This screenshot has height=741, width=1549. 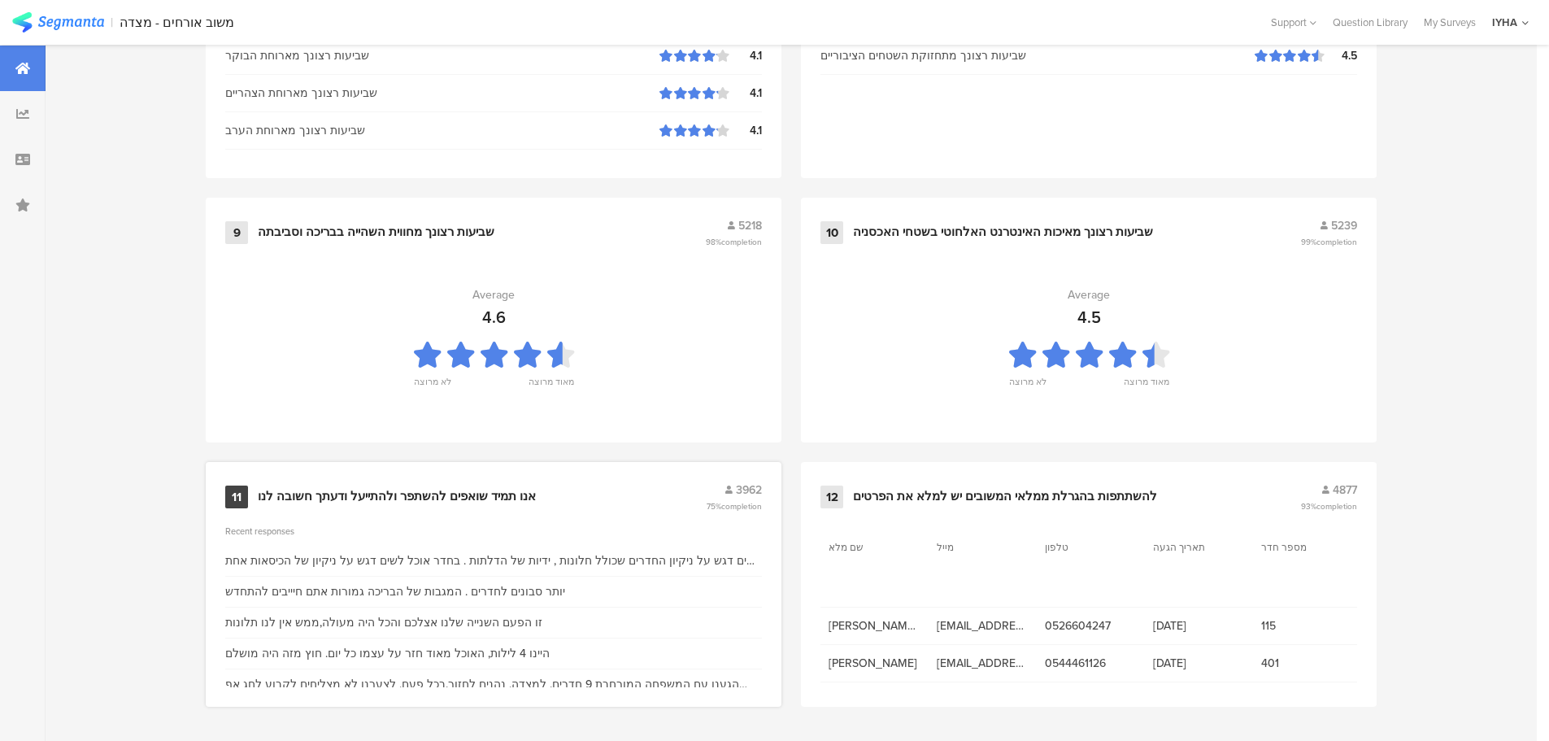 I want to click on section: שם מלא, so click(x=865, y=547).